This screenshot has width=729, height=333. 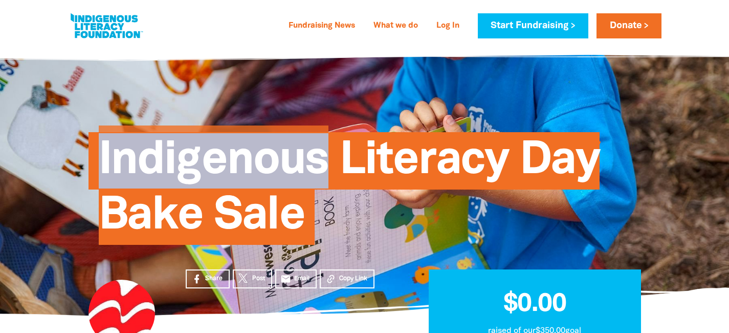 What do you see at coordinates (629, 26) in the screenshot?
I see `a: Donate` at bounding box center [629, 26].